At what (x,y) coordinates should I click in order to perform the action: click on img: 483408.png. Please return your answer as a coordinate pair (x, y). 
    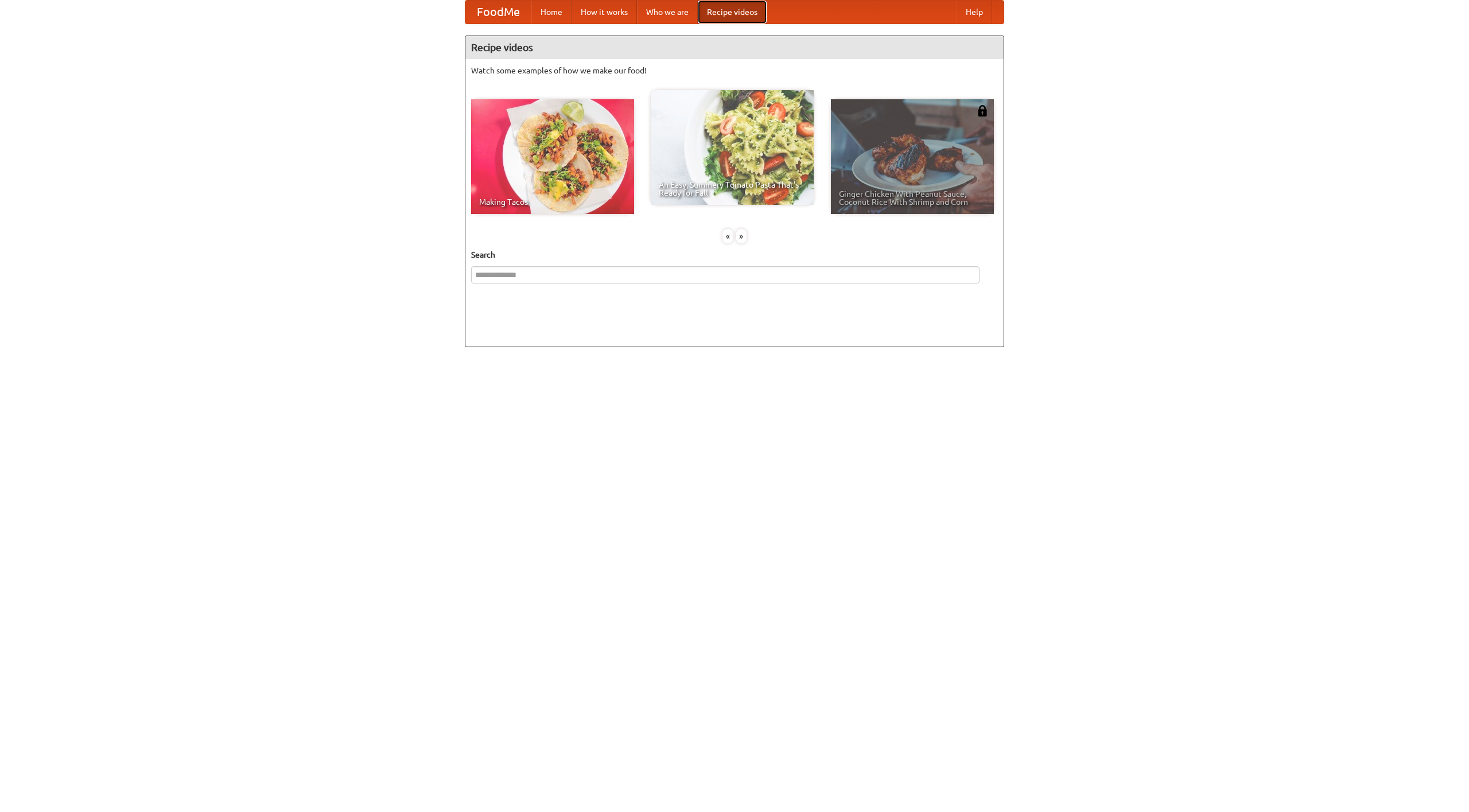
    Looking at the image, I should click on (982, 111).